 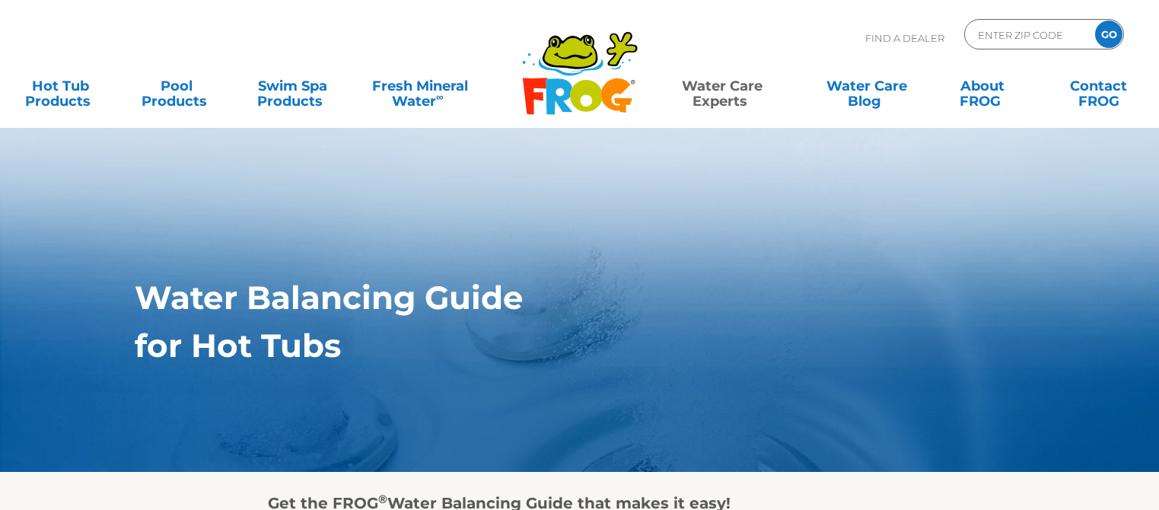 What do you see at coordinates (544, 297) in the screenshot?
I see `h1: Water Balancing Guide` at bounding box center [544, 297].